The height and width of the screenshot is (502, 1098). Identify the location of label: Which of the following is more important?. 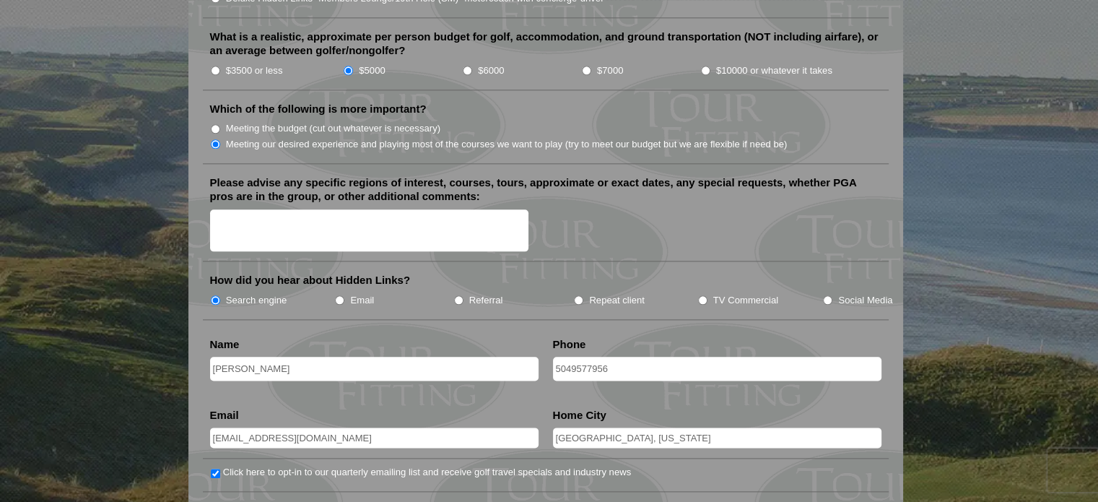
(318, 109).